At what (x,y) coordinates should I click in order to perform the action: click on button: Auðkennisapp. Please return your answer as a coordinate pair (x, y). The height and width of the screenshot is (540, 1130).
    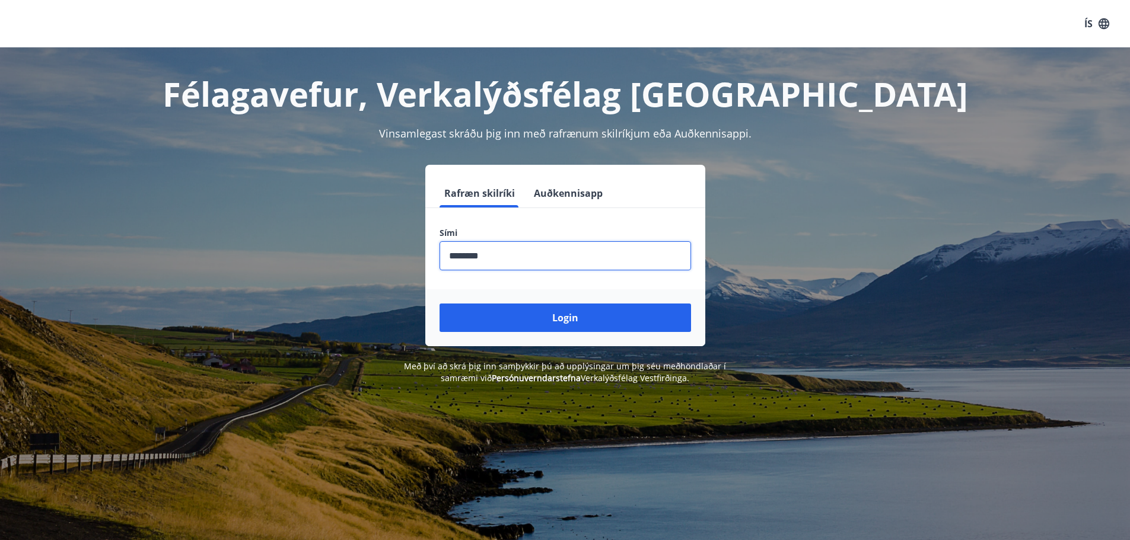
    Looking at the image, I should click on (568, 193).